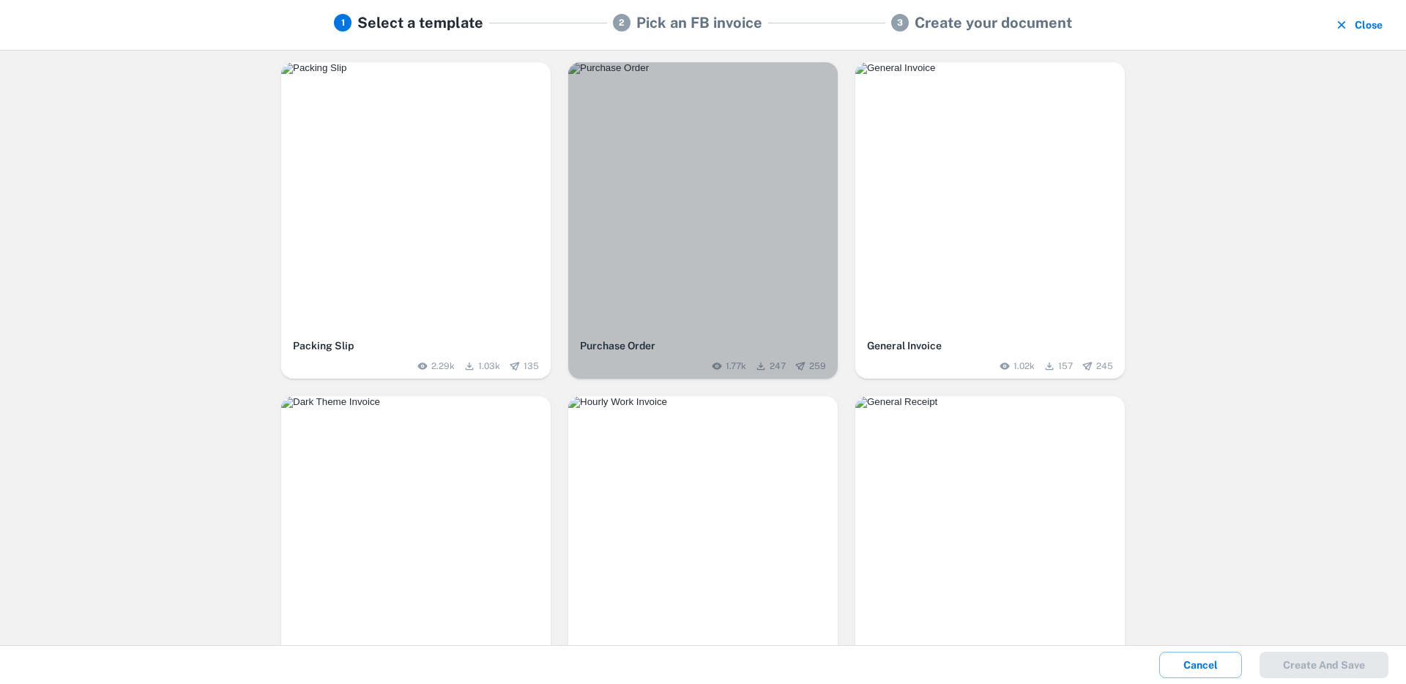  Describe the element at coordinates (703, 68) in the screenshot. I see `img: Purchase Order` at that location.